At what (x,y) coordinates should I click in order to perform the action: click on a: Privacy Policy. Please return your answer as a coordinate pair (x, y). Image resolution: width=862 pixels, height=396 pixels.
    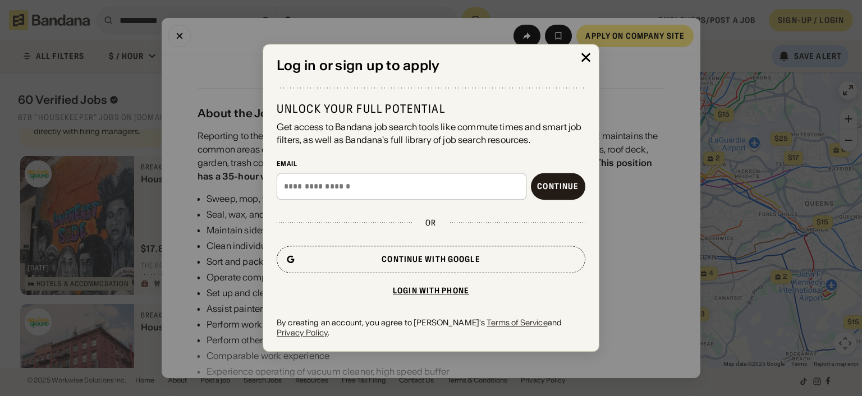
    Looking at the image, I should click on (302, 333).